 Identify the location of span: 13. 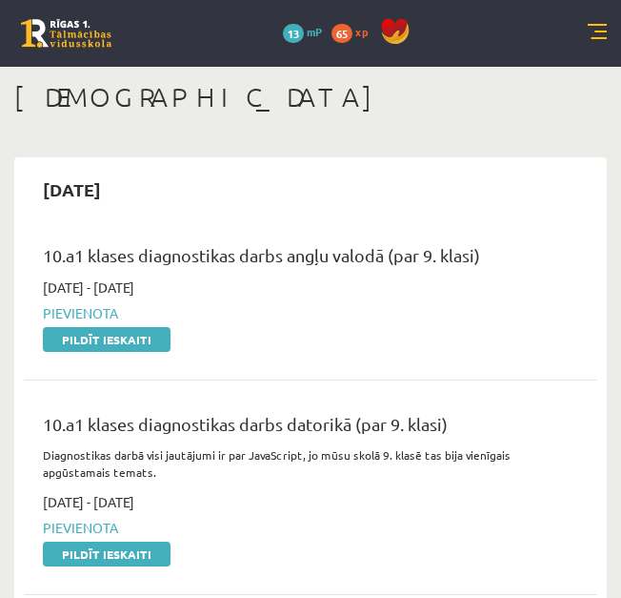
(294, 33).